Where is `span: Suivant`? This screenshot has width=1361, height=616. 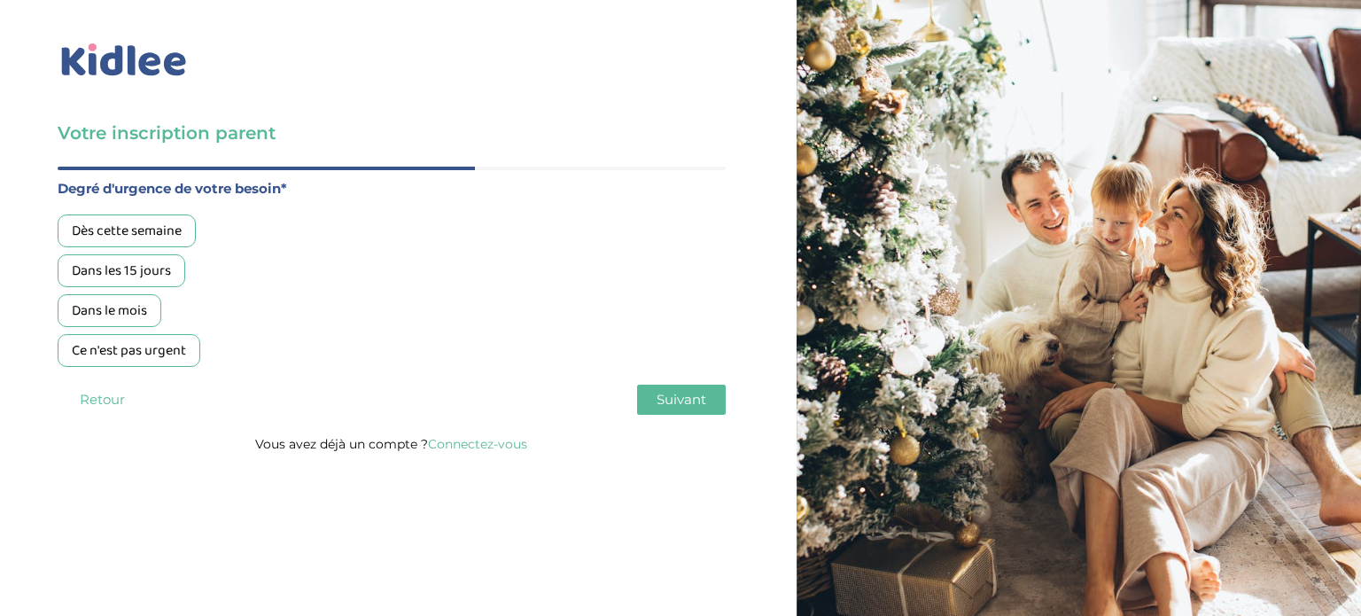
span: Suivant is located at coordinates (682, 399).